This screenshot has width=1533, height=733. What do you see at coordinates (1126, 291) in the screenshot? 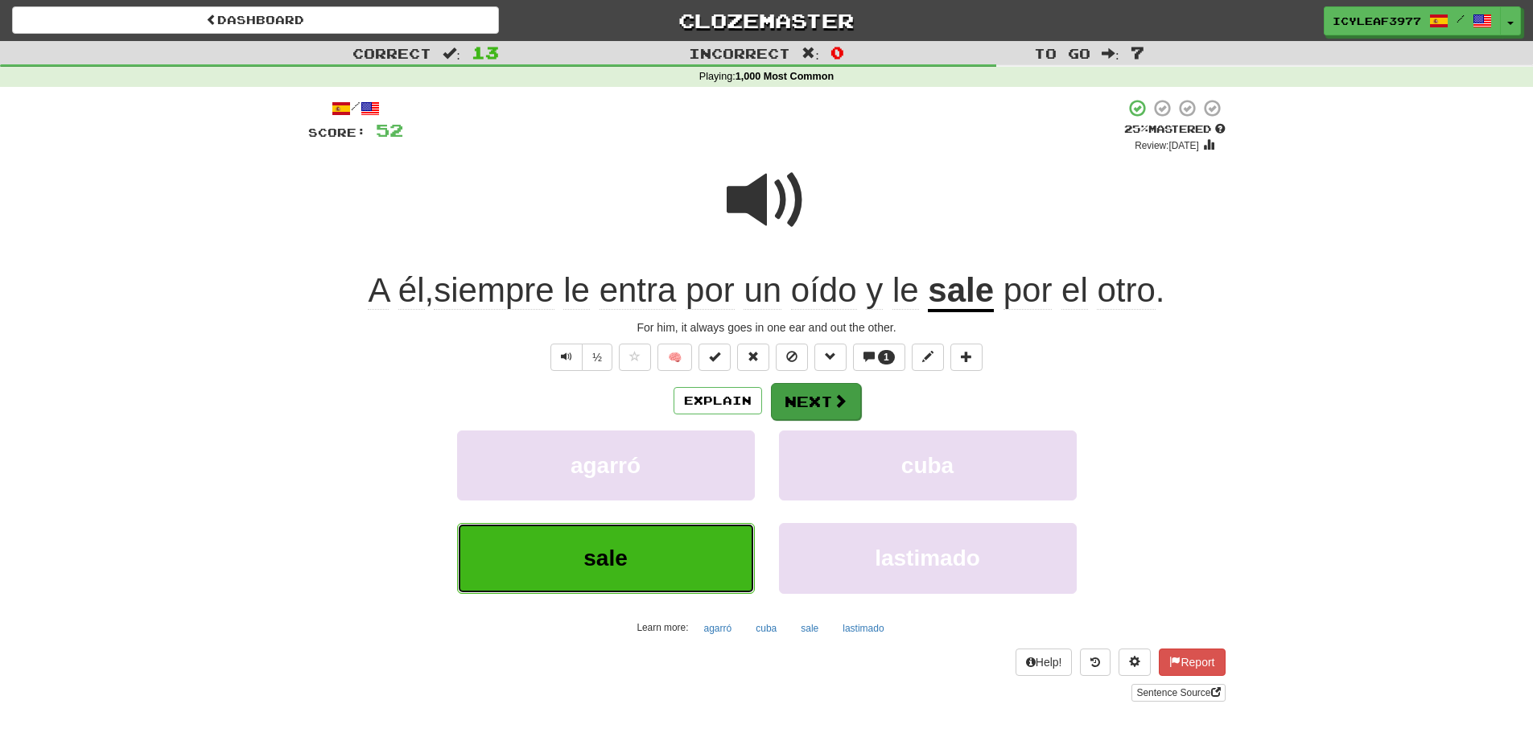
I see `span: otro` at bounding box center [1126, 291].